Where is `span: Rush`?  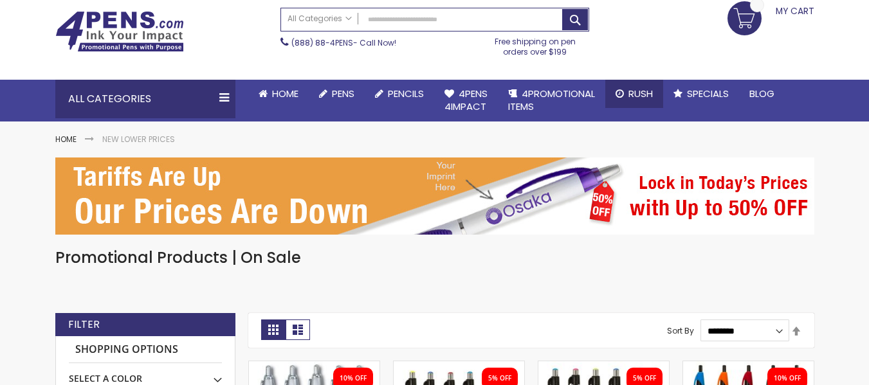 span: Rush is located at coordinates (641, 93).